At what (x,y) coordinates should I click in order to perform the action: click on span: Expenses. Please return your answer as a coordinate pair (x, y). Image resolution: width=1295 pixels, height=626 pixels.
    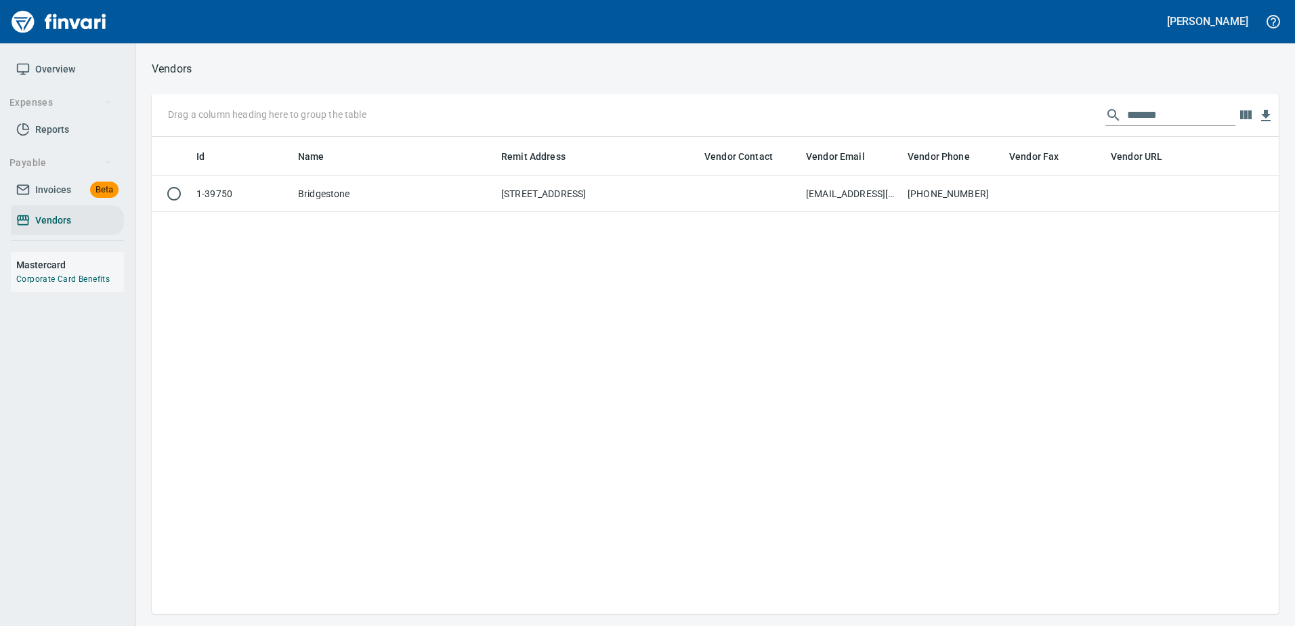
    Looking at the image, I should click on (60, 102).